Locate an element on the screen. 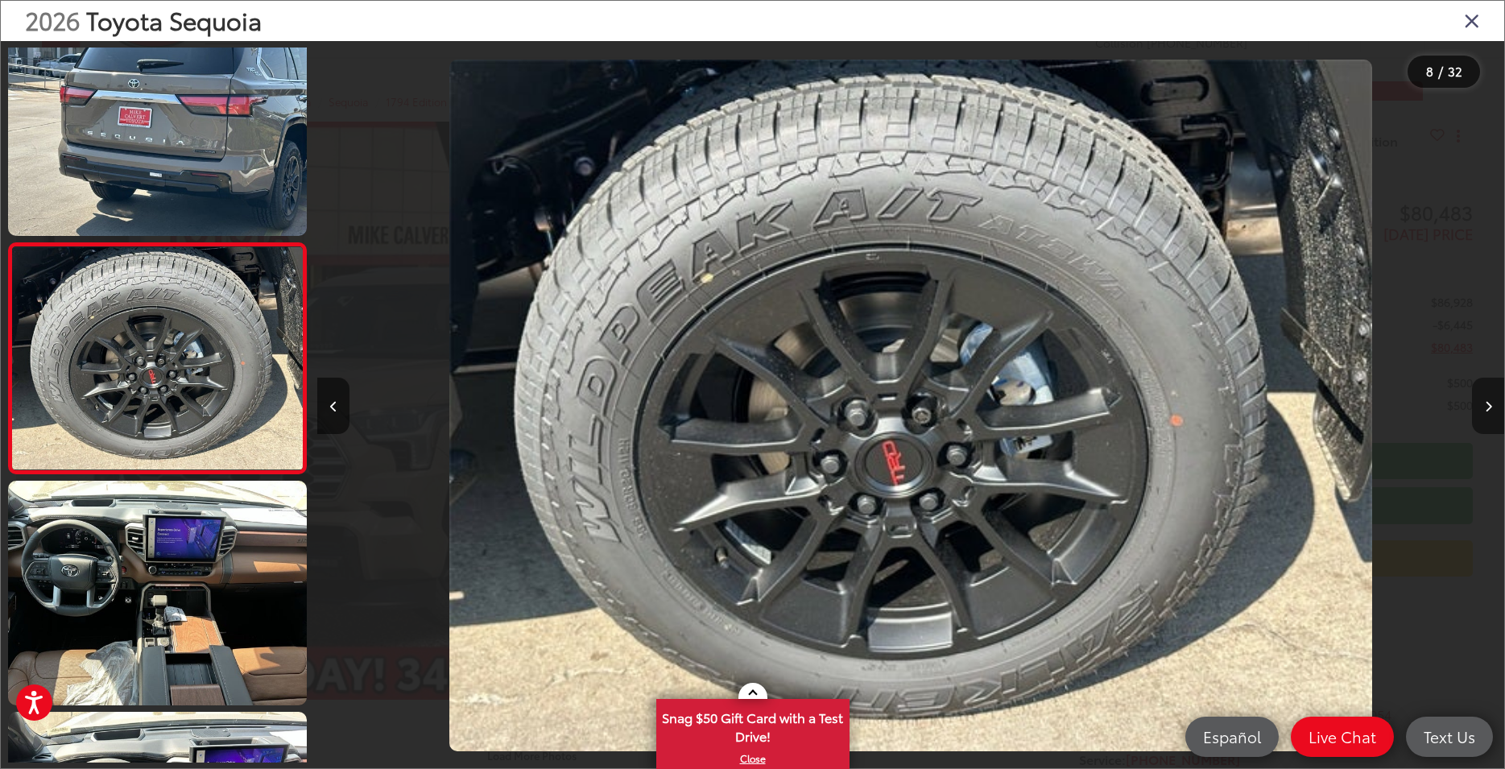 This screenshot has height=769, width=1505. span: Text Us is located at coordinates (1449, 736).